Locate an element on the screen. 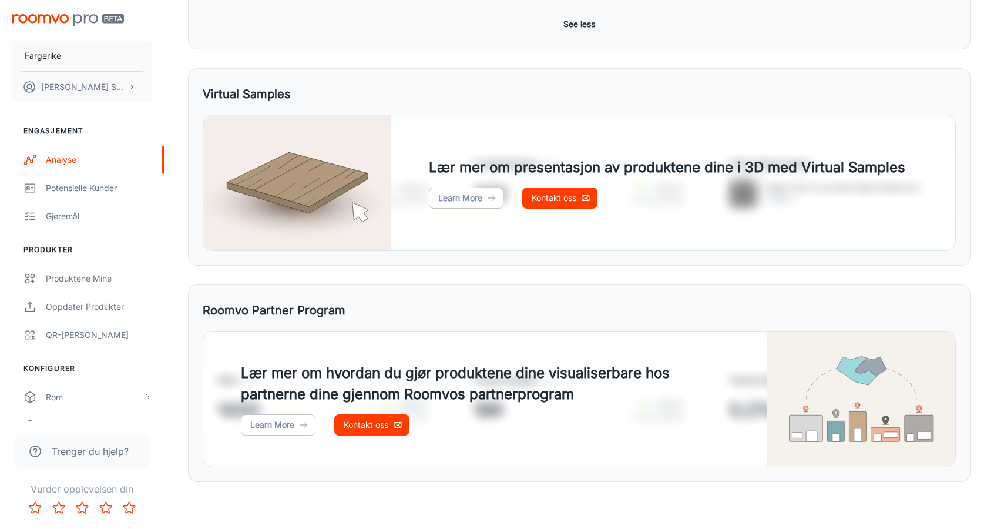 This screenshot has height=529, width=994. button: See less is located at coordinates (579, 24).